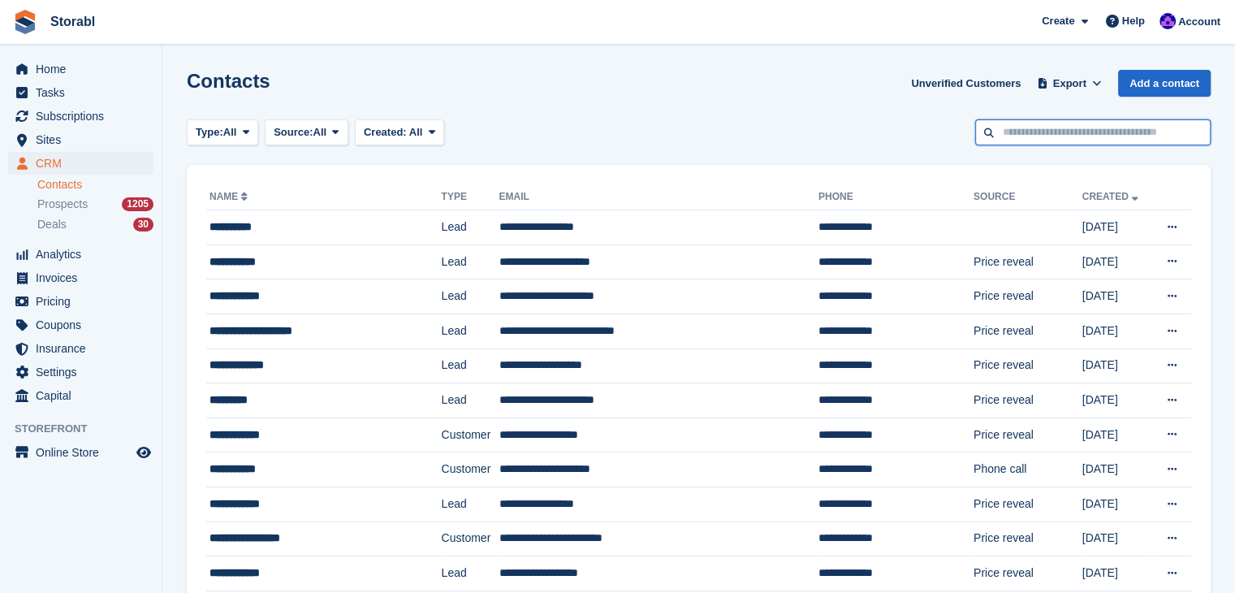  I want to click on span: Coupons, so click(84, 325).